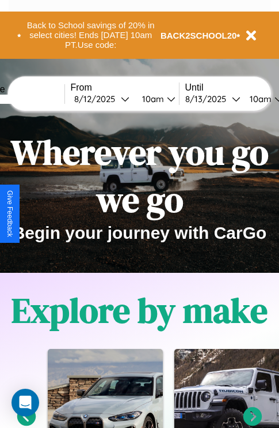 The height and width of the screenshot is (428, 279). What do you see at coordinates (209, 99) in the screenshot?
I see `div: 8 / 13 / 2025` at bounding box center [209, 99].